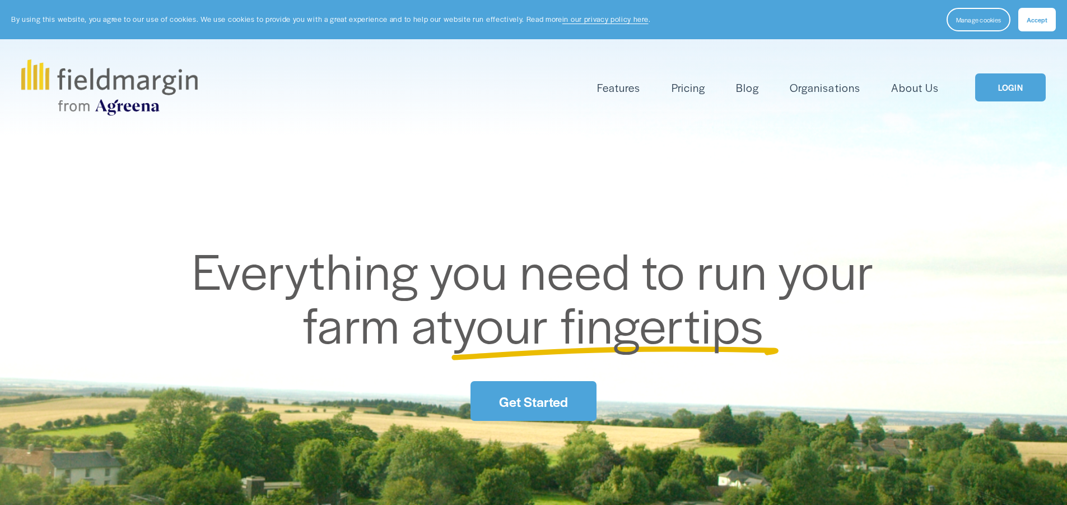  I want to click on span: Accept, so click(1037, 20).